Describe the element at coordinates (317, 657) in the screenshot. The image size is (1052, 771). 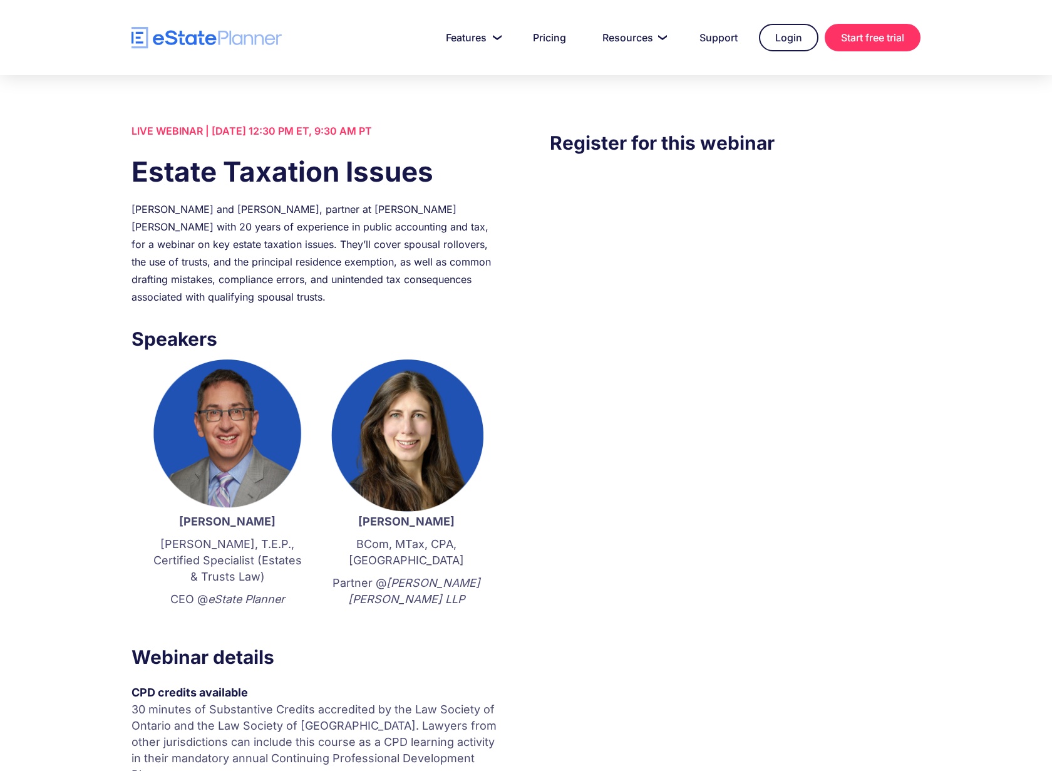
I see `h3: Webinar details` at that location.